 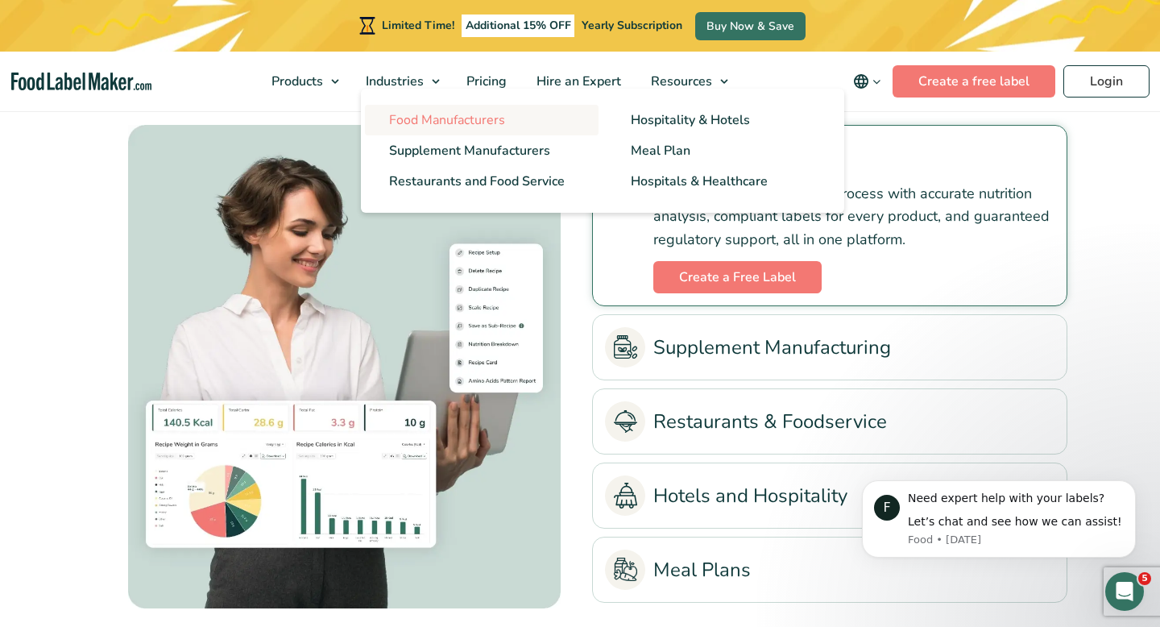 What do you see at coordinates (830, 421) in the screenshot?
I see `a: Restaurants & Foodservice` at bounding box center [830, 421].